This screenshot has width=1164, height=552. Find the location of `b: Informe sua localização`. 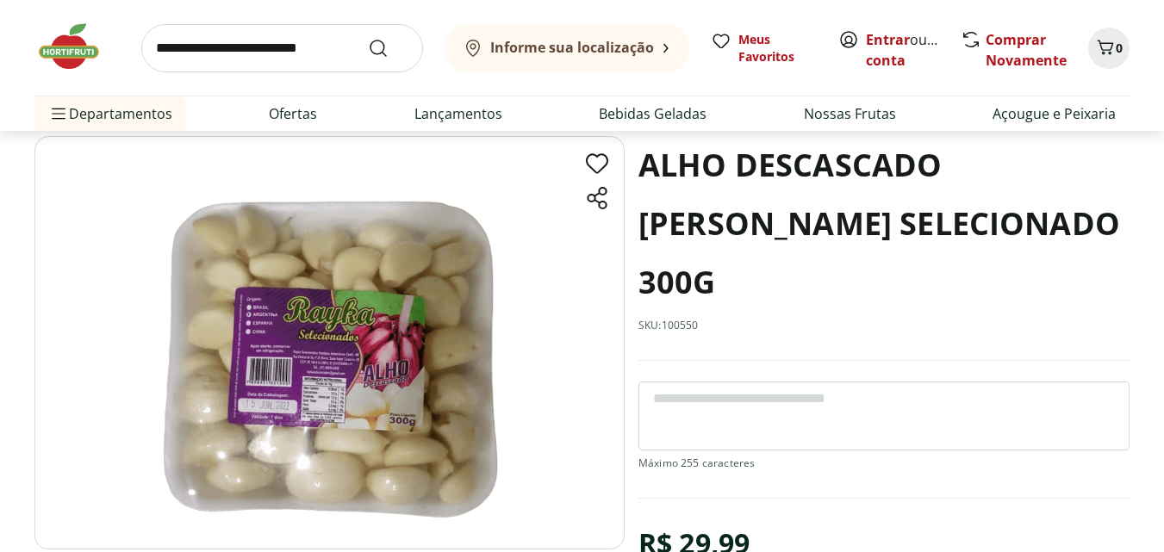

b: Informe sua localização is located at coordinates (572, 47).